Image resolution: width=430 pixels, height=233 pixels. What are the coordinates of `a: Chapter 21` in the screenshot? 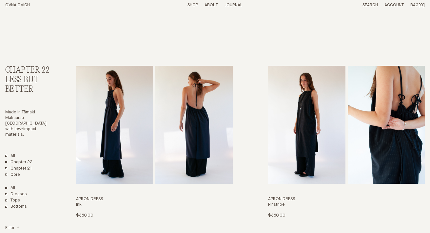 It's located at (18, 168).